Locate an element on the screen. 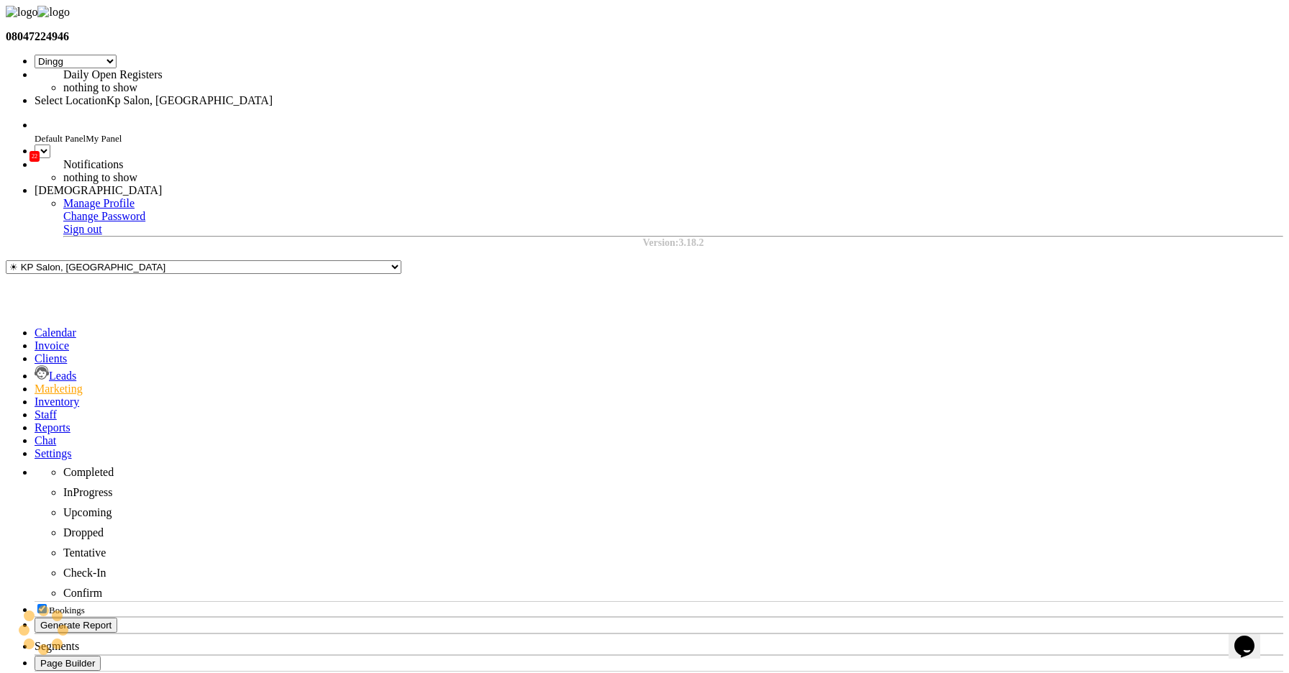 Image resolution: width=1289 pixels, height=673 pixels. span: Reports is located at coordinates (53, 427).